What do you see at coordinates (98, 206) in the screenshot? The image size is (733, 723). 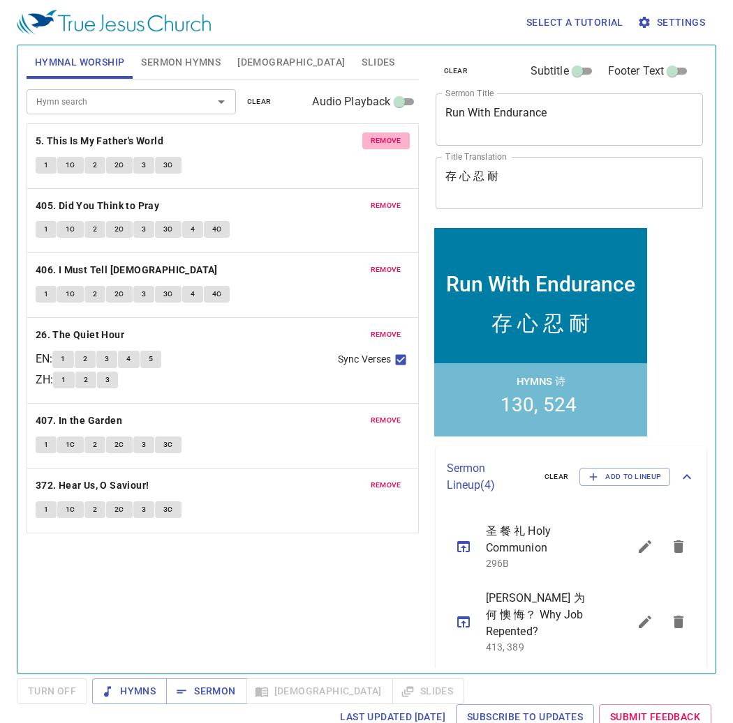 I see `button: 405. Did You Think to Pray` at bounding box center [98, 206].